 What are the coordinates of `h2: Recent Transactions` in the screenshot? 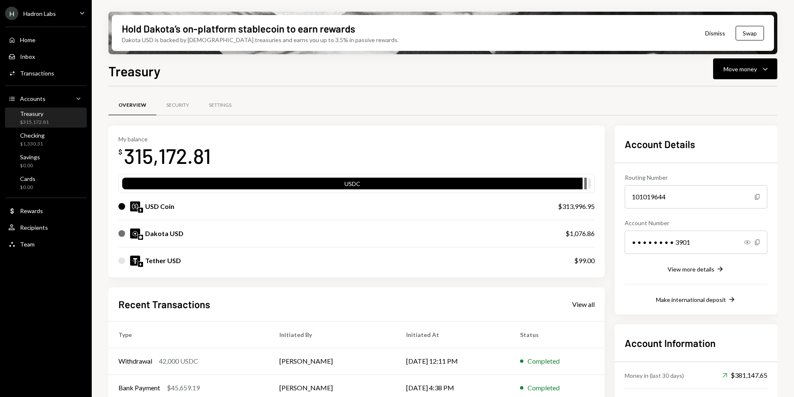 It's located at (164, 304).